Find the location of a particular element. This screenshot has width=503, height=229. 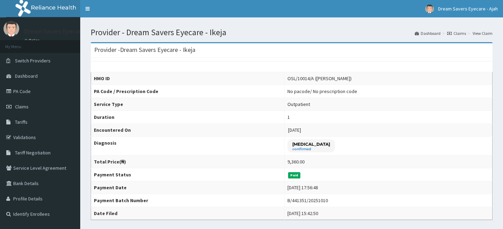

span: Switch Providers is located at coordinates (33, 61).